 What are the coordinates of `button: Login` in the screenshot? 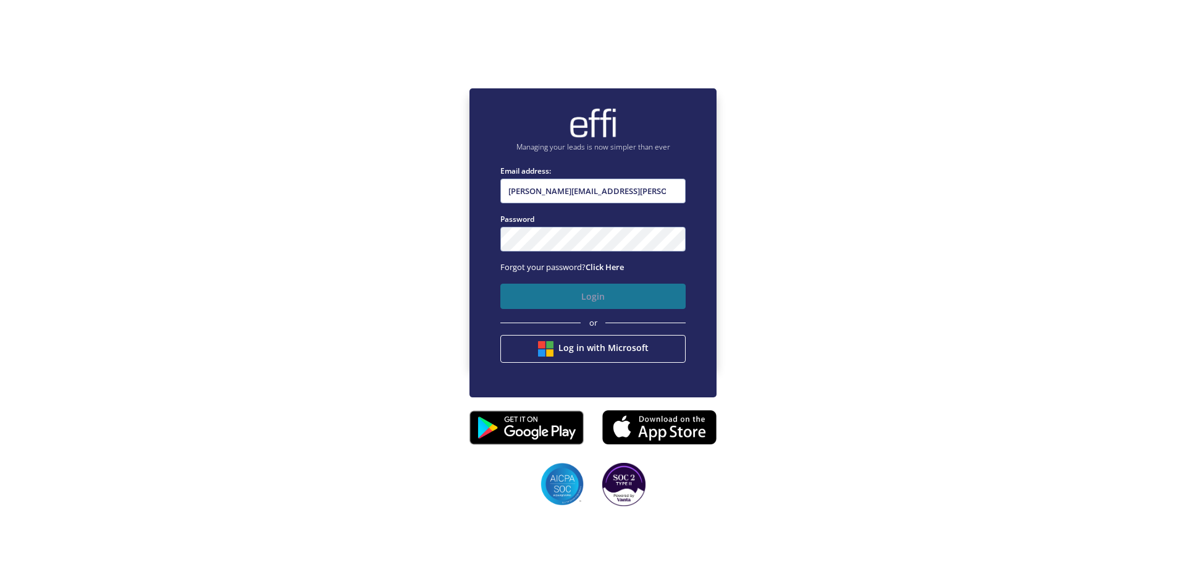 It's located at (593, 296).